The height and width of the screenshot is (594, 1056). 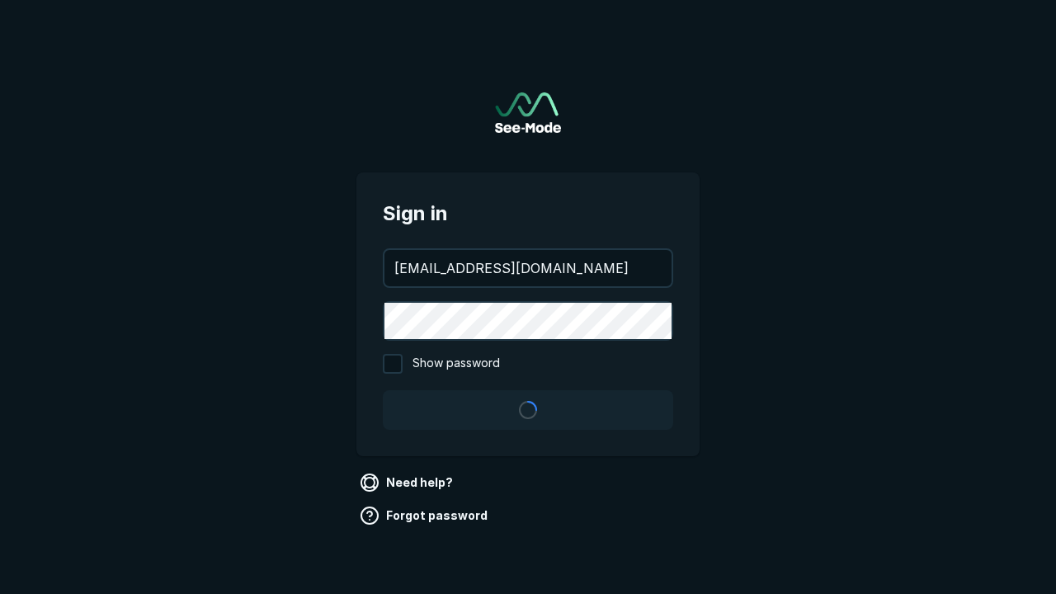 What do you see at coordinates (528, 268) in the screenshot?
I see `input: your@email.com` at bounding box center [528, 268].